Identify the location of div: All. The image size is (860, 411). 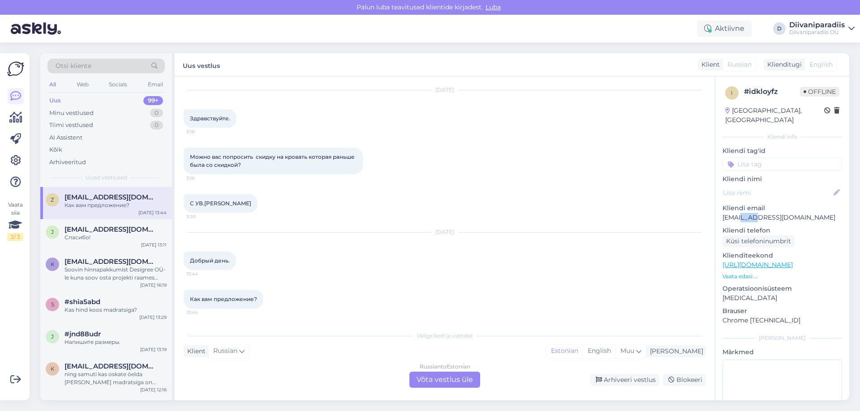
(52, 85).